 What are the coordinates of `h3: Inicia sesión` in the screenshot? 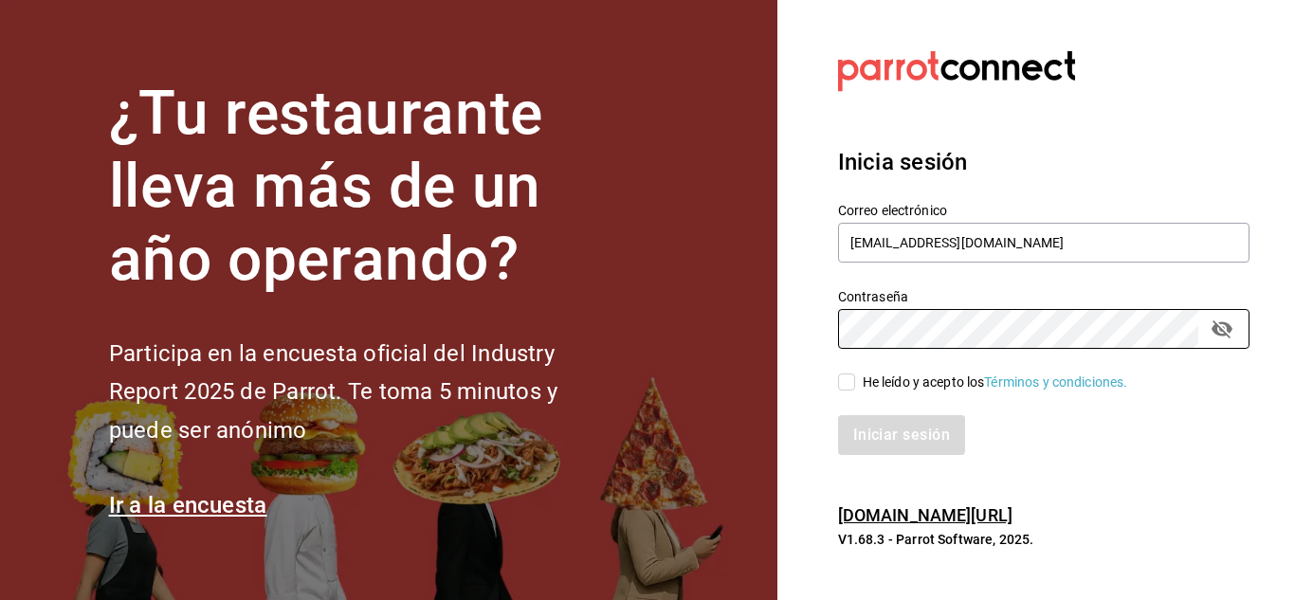 It's located at (1044, 162).